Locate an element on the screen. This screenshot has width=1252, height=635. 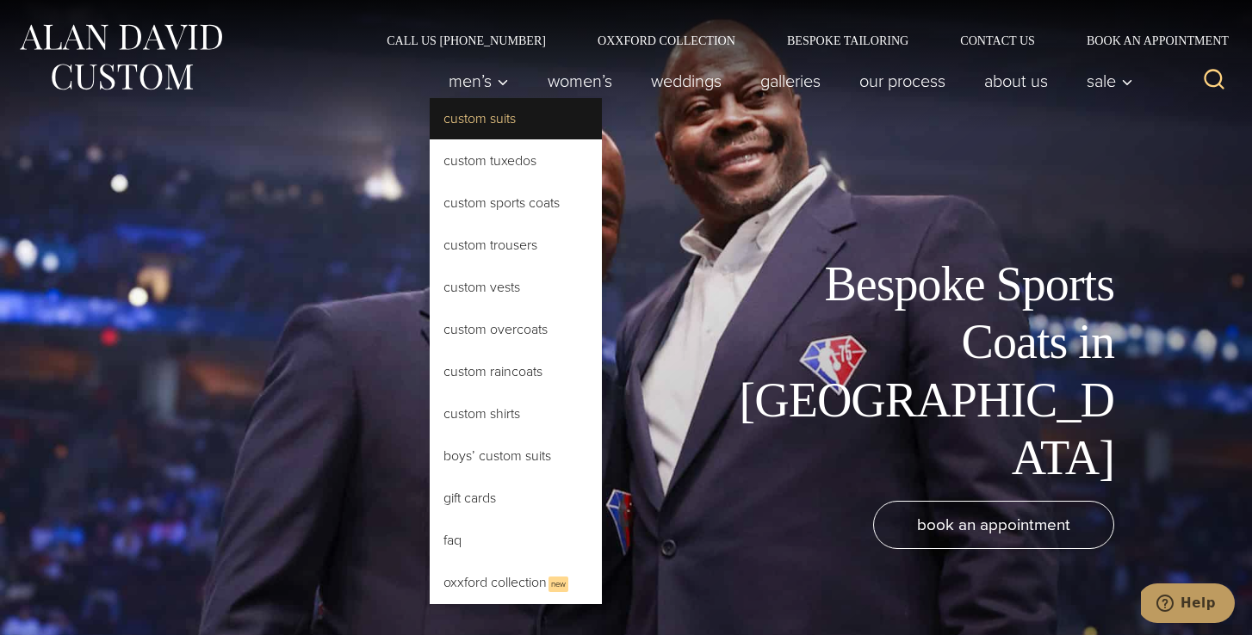
a: Book an Appointment is located at coordinates (1147, 40).